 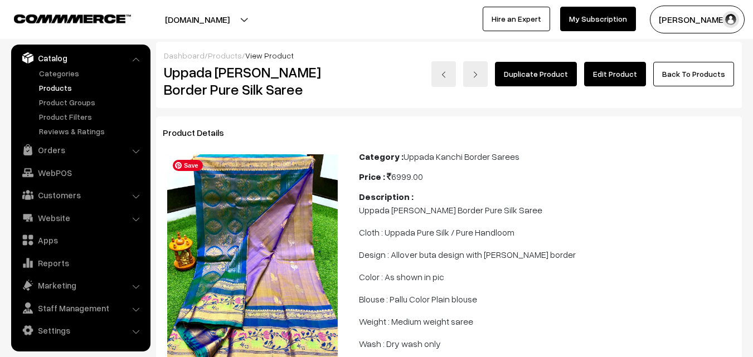 I want to click on a: Orders, so click(x=80, y=150).